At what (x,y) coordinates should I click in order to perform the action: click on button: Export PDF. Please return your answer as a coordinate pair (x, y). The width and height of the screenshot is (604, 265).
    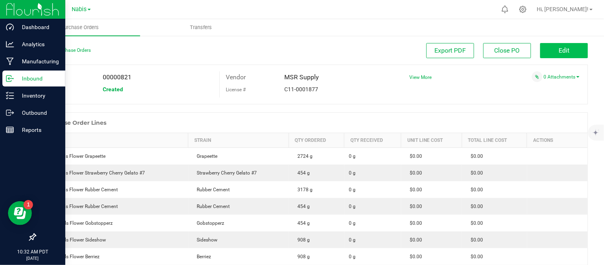
    Looking at the image, I should click on (451, 51).